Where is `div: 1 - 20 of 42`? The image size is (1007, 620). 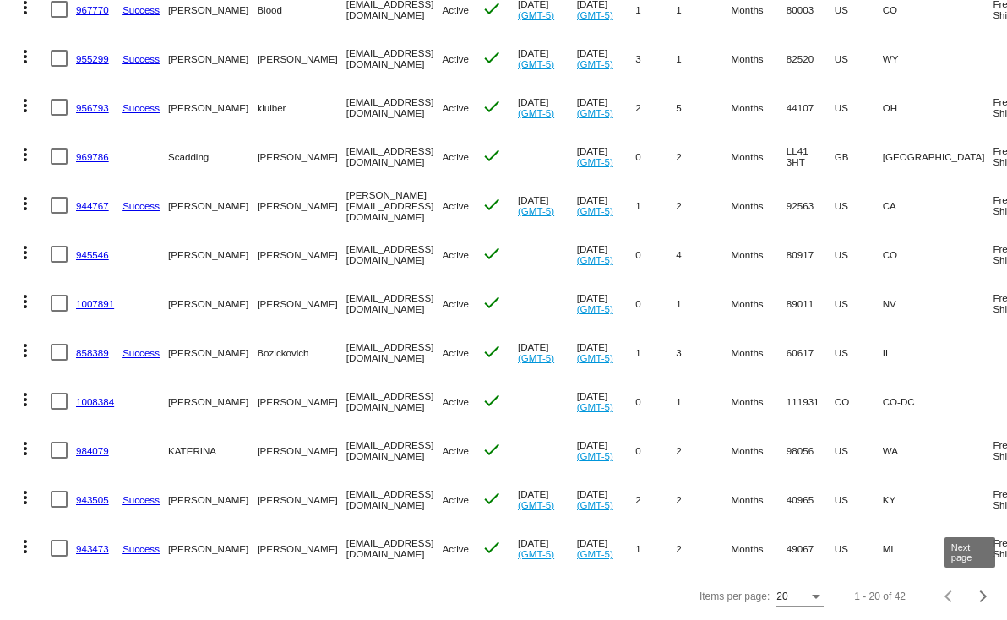
div: 1 - 20 of 42 is located at coordinates (879, 596).